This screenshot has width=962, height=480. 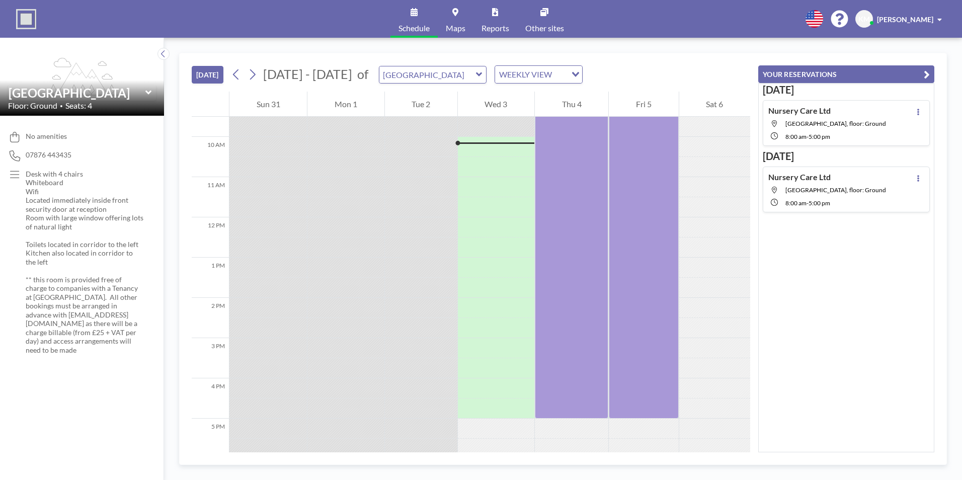 I want to click on input: Search for option, so click(x=560, y=74).